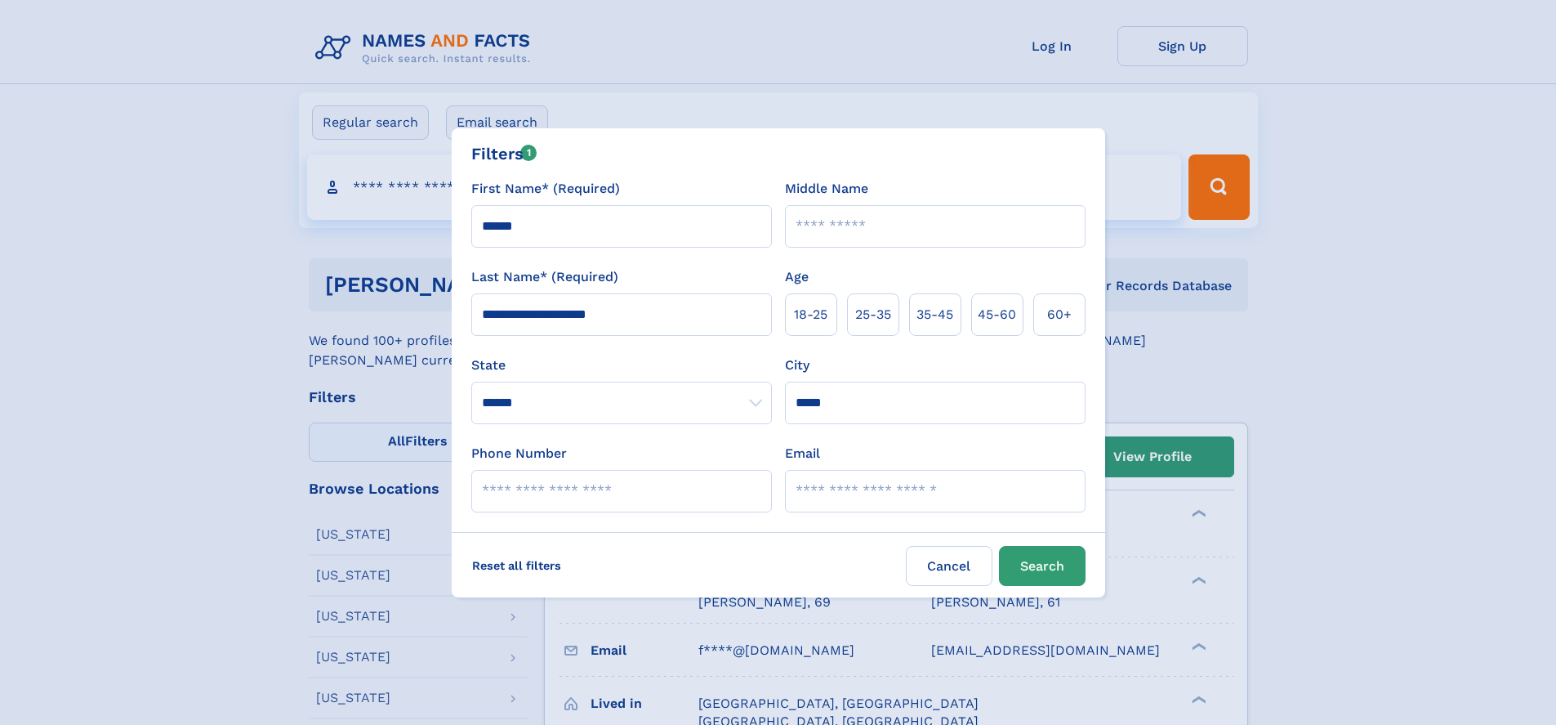 The image size is (1556, 725). Describe the element at coordinates (622, 365) in the screenshot. I see `label: State` at that location.